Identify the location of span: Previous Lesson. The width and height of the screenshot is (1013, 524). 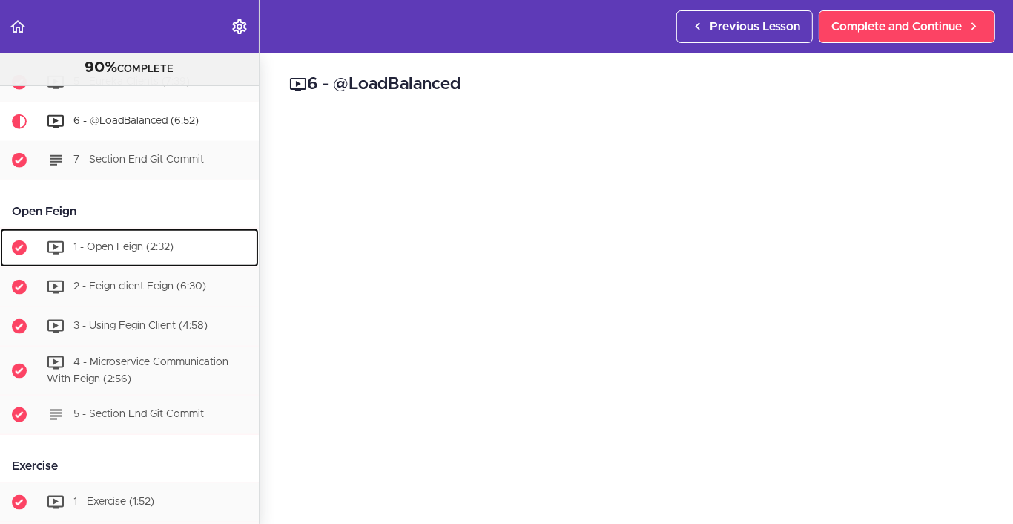
(755, 27).